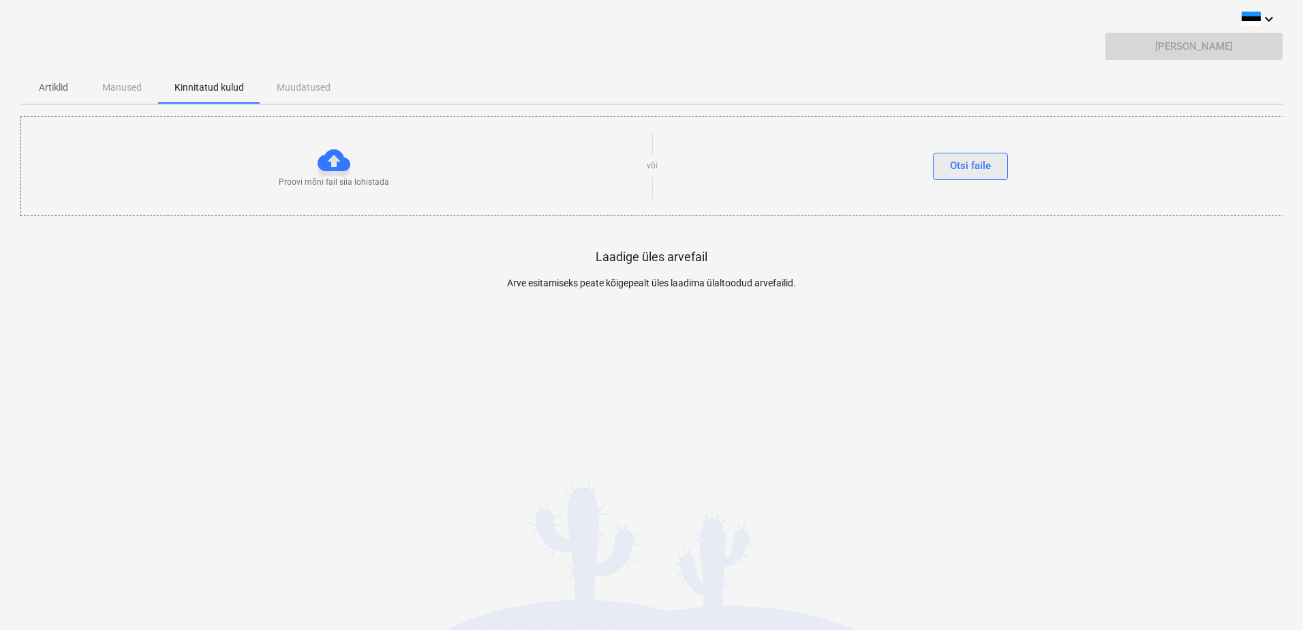 The image size is (1303, 630). I want to click on div: Proovi mõni fail siia lohistadavõiOtsi faile, so click(652, 166).